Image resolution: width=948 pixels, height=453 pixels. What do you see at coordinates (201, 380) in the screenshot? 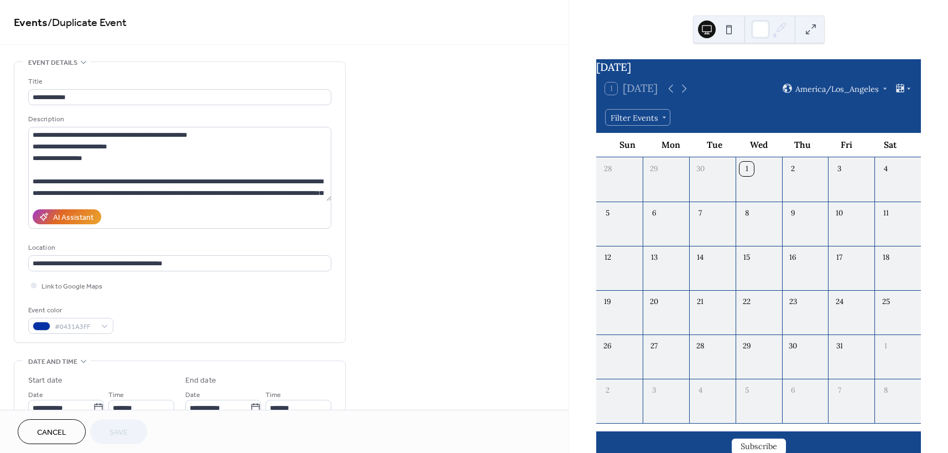
I see `div: End date` at bounding box center [201, 380].